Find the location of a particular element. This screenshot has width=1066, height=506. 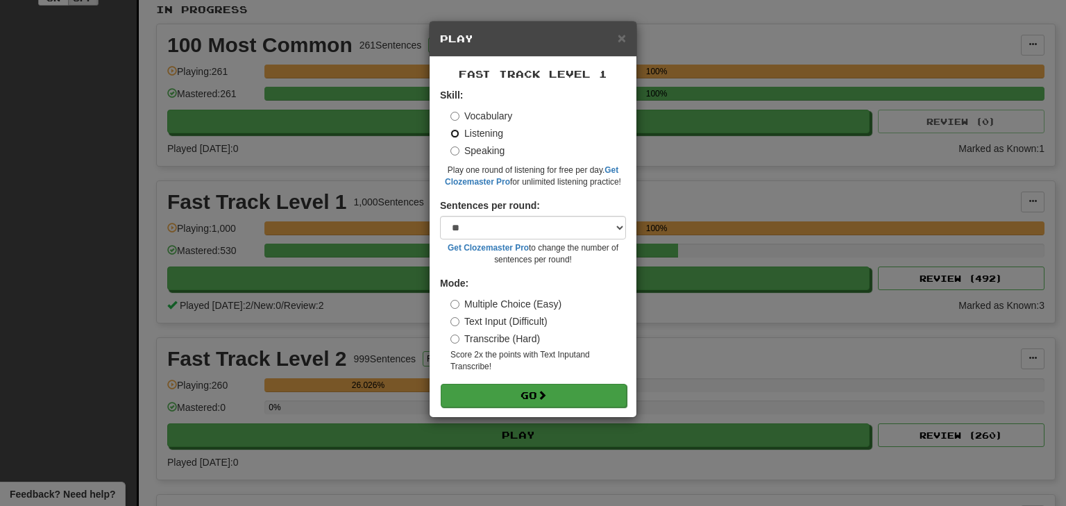

label: Transcribe (Hard) is located at coordinates (495, 339).